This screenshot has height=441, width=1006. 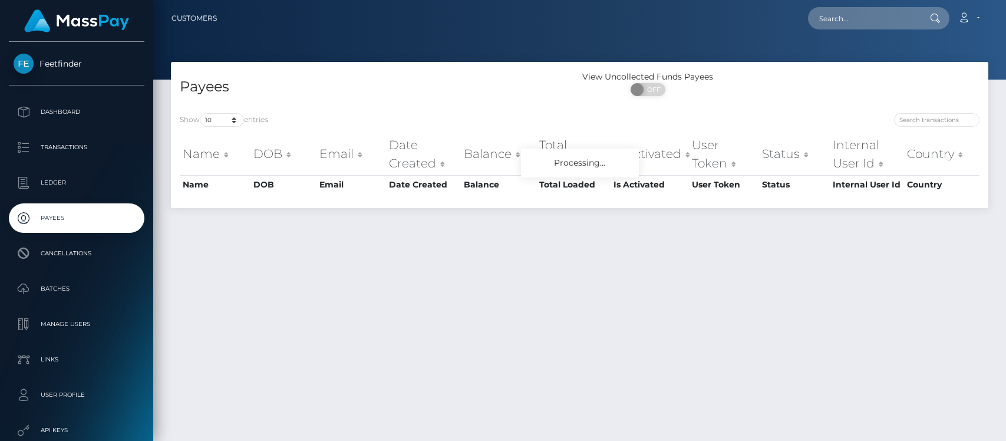 I want to click on p: Dashboard, so click(x=77, y=112).